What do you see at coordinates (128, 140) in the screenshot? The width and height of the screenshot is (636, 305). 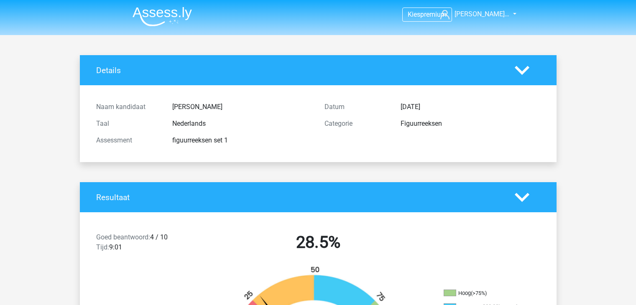 I see `div: Assessment` at bounding box center [128, 140].